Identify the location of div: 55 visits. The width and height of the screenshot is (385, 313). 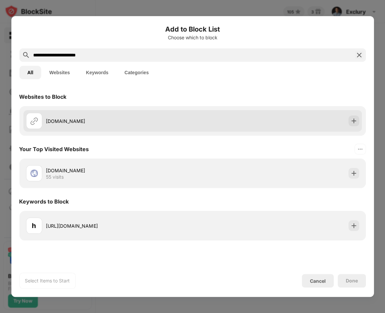
(55, 177).